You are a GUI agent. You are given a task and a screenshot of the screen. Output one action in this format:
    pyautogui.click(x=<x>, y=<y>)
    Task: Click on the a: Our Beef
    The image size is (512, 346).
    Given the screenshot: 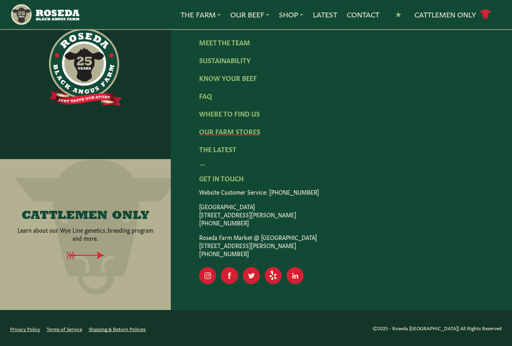 What is the action you would take?
    pyautogui.click(x=250, y=15)
    